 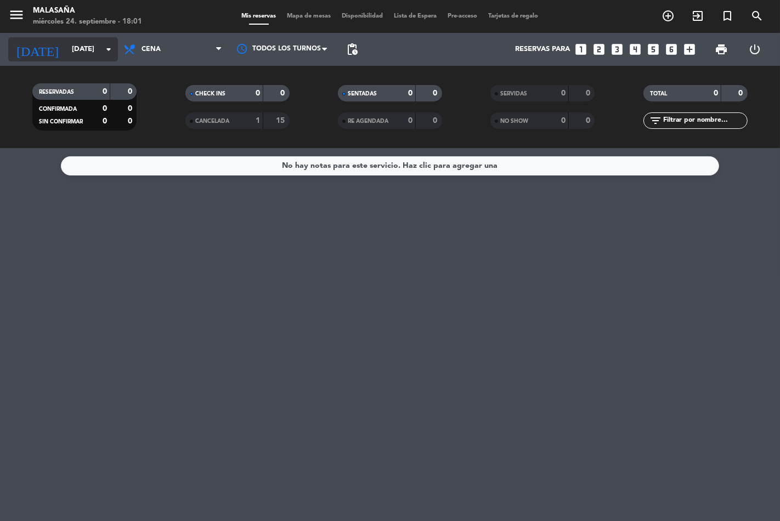 I want to click on i: exit_to_app, so click(x=698, y=16).